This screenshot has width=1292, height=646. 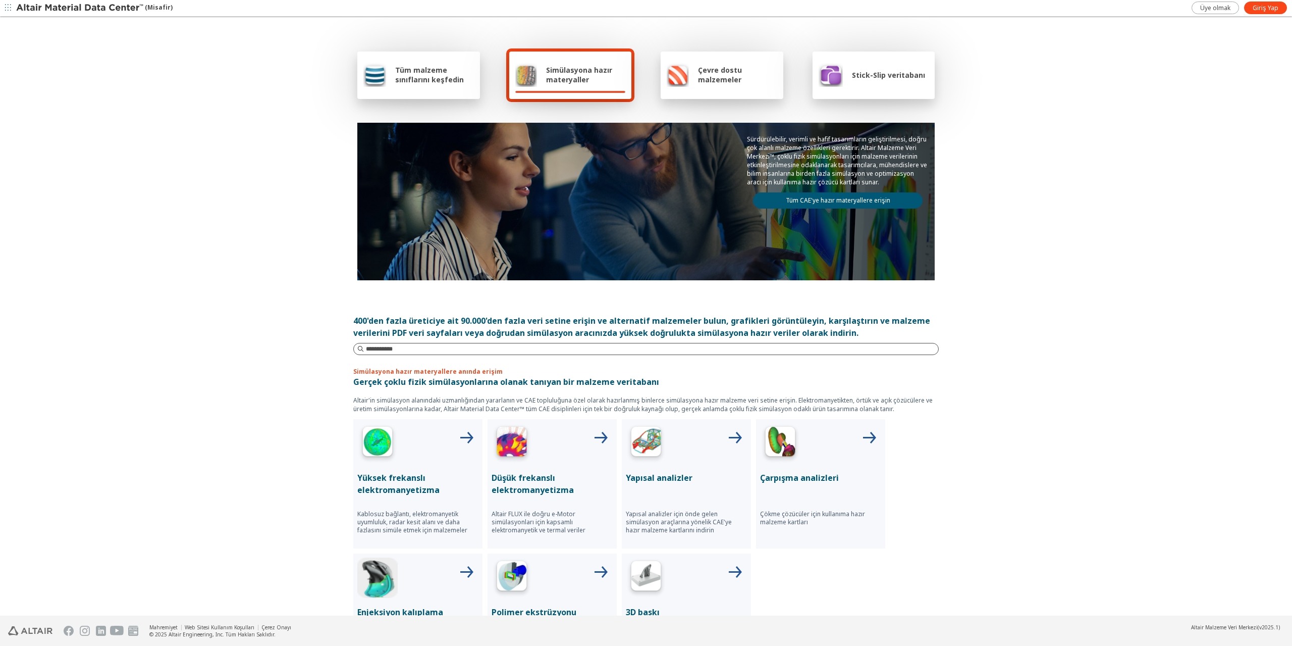 I want to click on img: Enjeksiyon Kalıplama Simgesi, so click(x=378, y=578).